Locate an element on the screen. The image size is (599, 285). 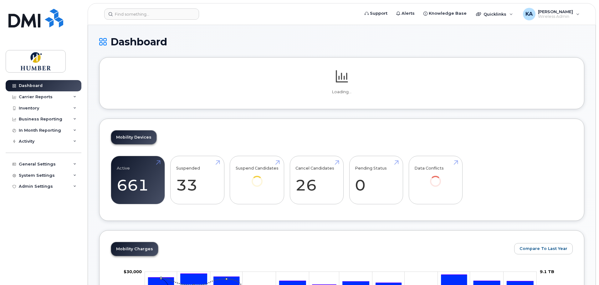
tspan: $30,000 is located at coordinates (133, 272).